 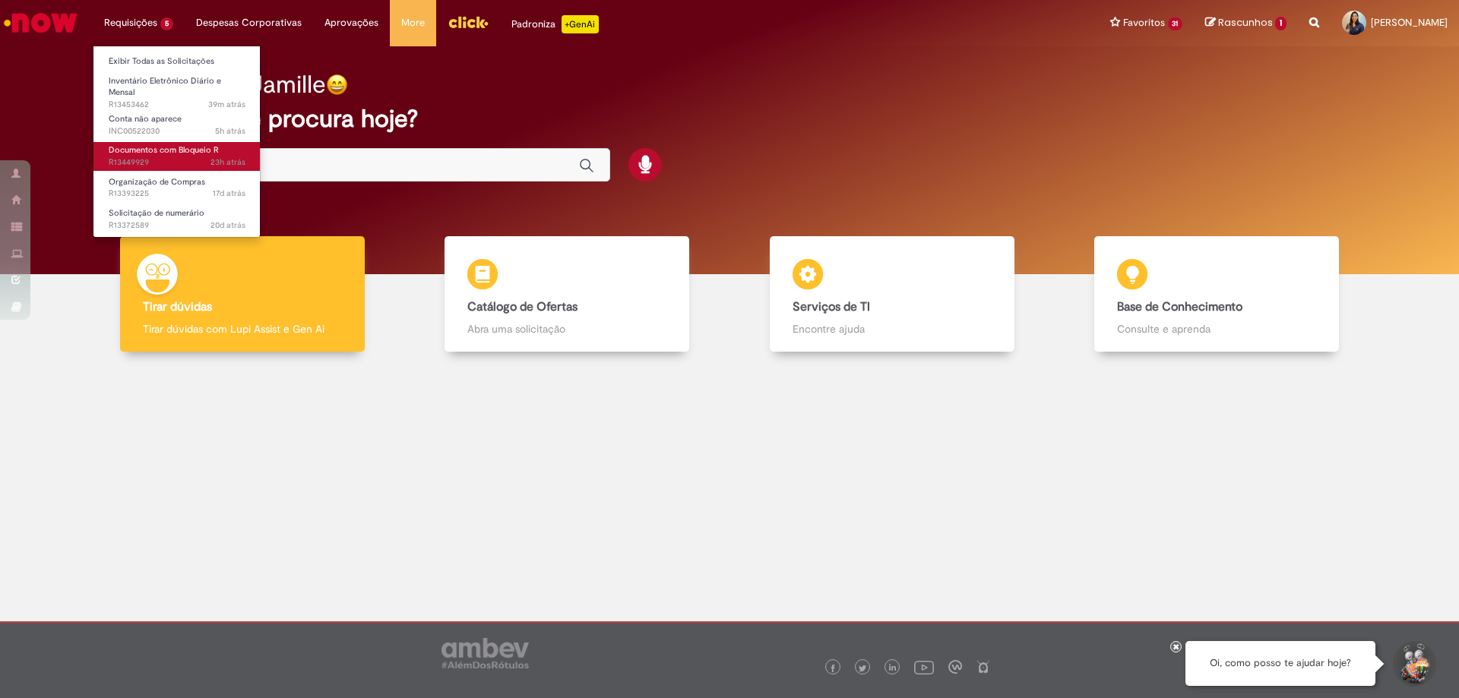 I want to click on span: 23h atrás, so click(x=228, y=162).